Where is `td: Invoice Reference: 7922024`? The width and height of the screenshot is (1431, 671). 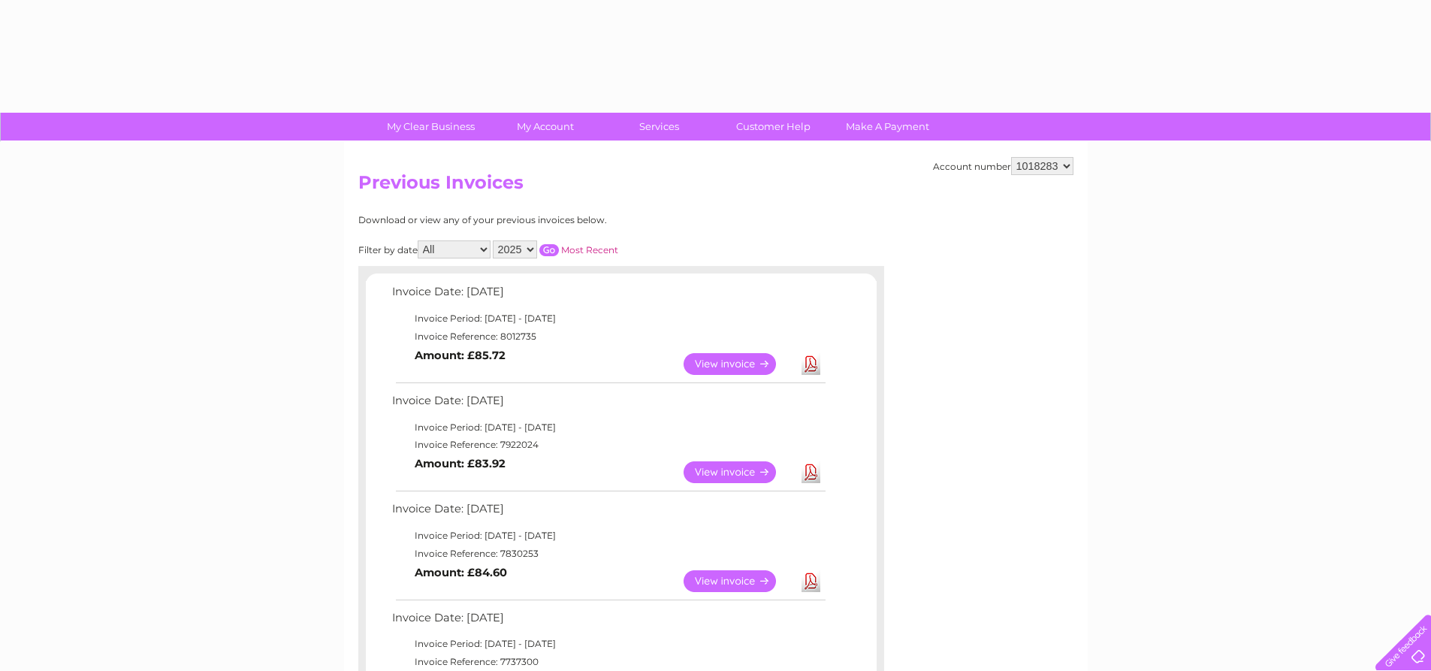
td: Invoice Reference: 7922024 is located at coordinates (608, 445).